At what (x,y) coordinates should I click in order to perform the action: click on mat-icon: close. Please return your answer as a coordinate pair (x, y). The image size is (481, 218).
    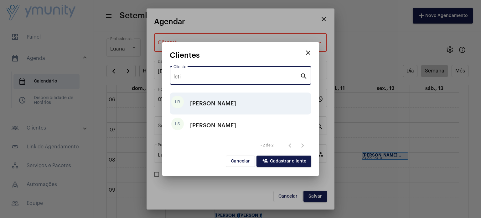
    Looking at the image, I should click on (308, 53).